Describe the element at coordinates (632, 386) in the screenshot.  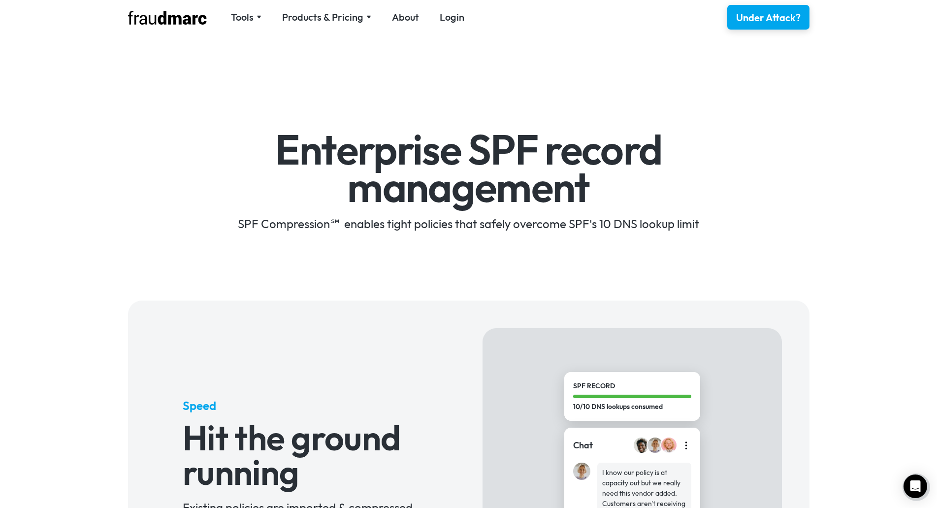
I see `div: SPF Record` at that location.